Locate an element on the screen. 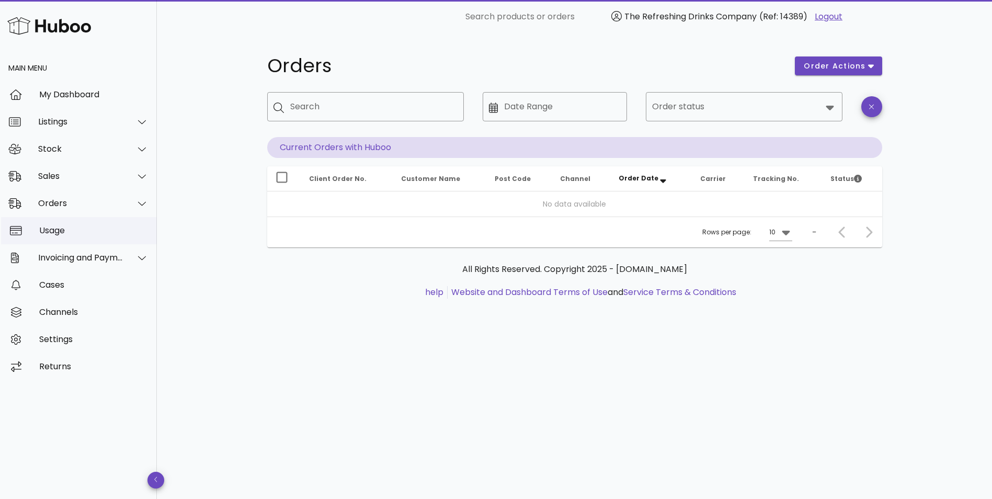 This screenshot has height=499, width=992. img: Huboo Logo is located at coordinates (49, 26).